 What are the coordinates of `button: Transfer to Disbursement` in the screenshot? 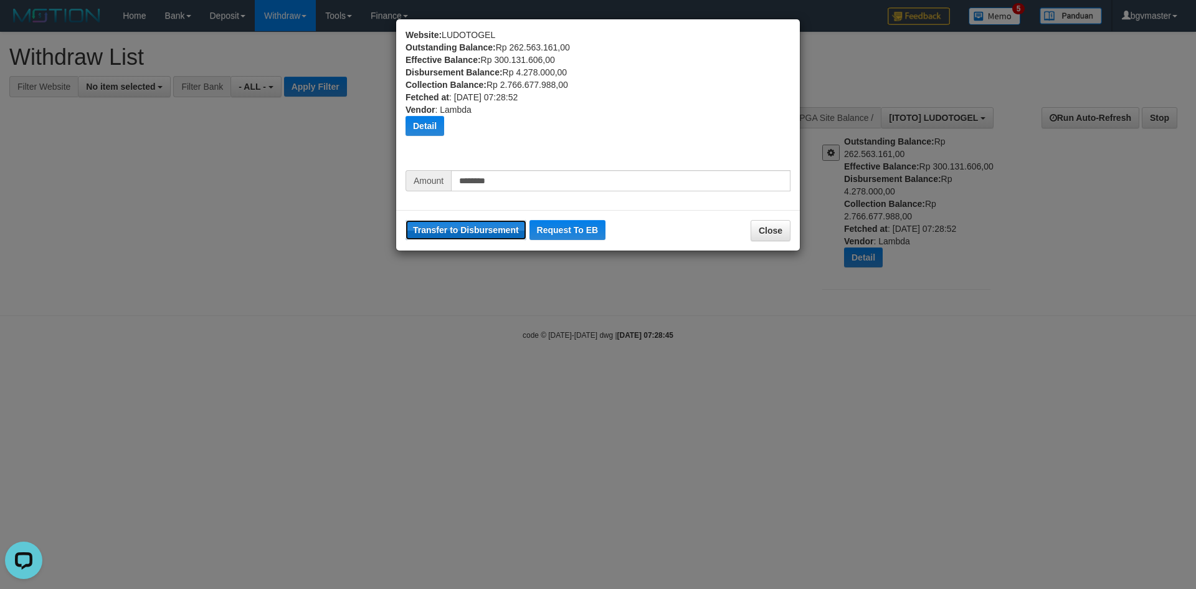 It's located at (466, 230).